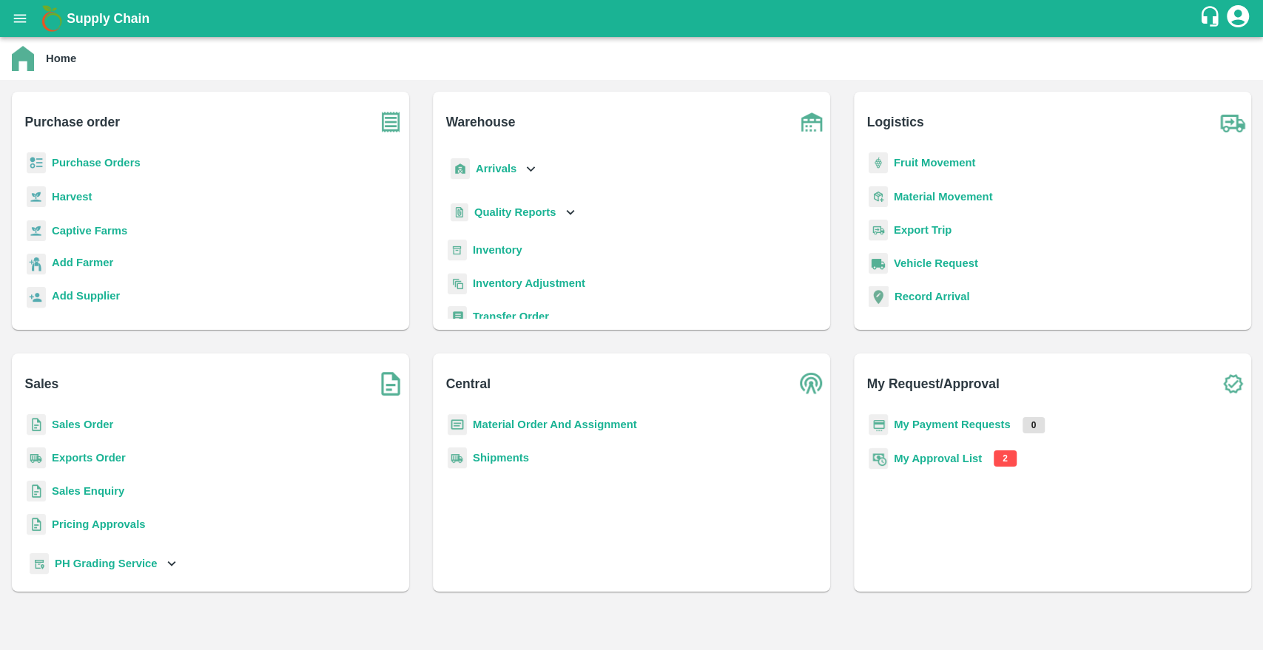 The image size is (1263, 650). Describe the element at coordinates (529, 283) in the screenshot. I see `a: Inventory Adjustment` at that location.